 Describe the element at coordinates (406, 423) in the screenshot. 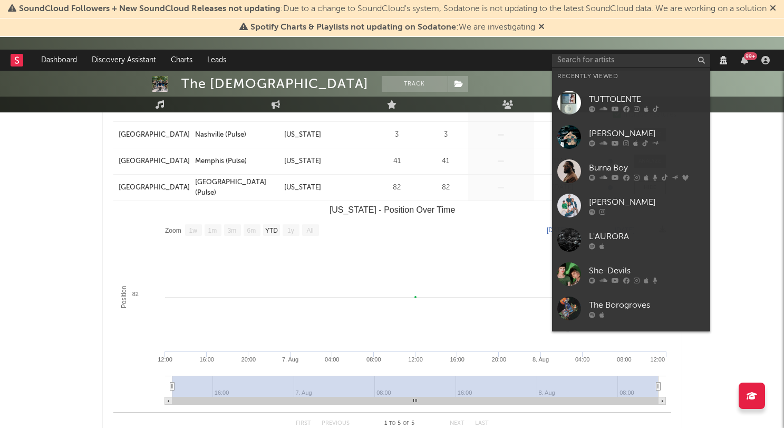

I see `span: of` at that location.